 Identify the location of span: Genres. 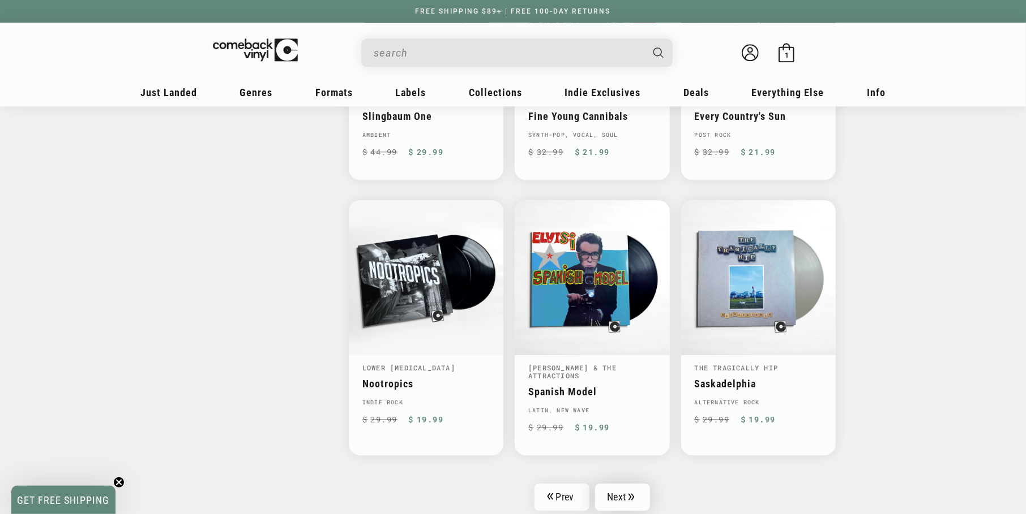
(256, 92).